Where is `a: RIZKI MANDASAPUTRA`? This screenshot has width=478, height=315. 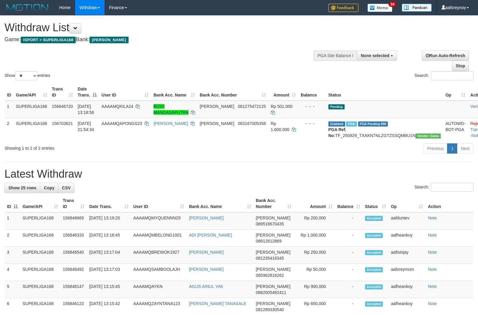 a: RIZKI MANDASAPUTRA is located at coordinates (171, 109).